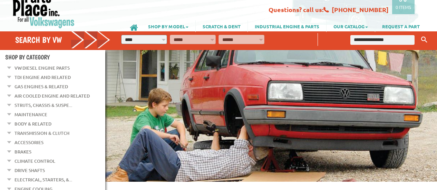 The height and width of the screenshot is (190, 437). What do you see at coordinates (33, 124) in the screenshot?
I see `a: Body & Related` at bounding box center [33, 124].